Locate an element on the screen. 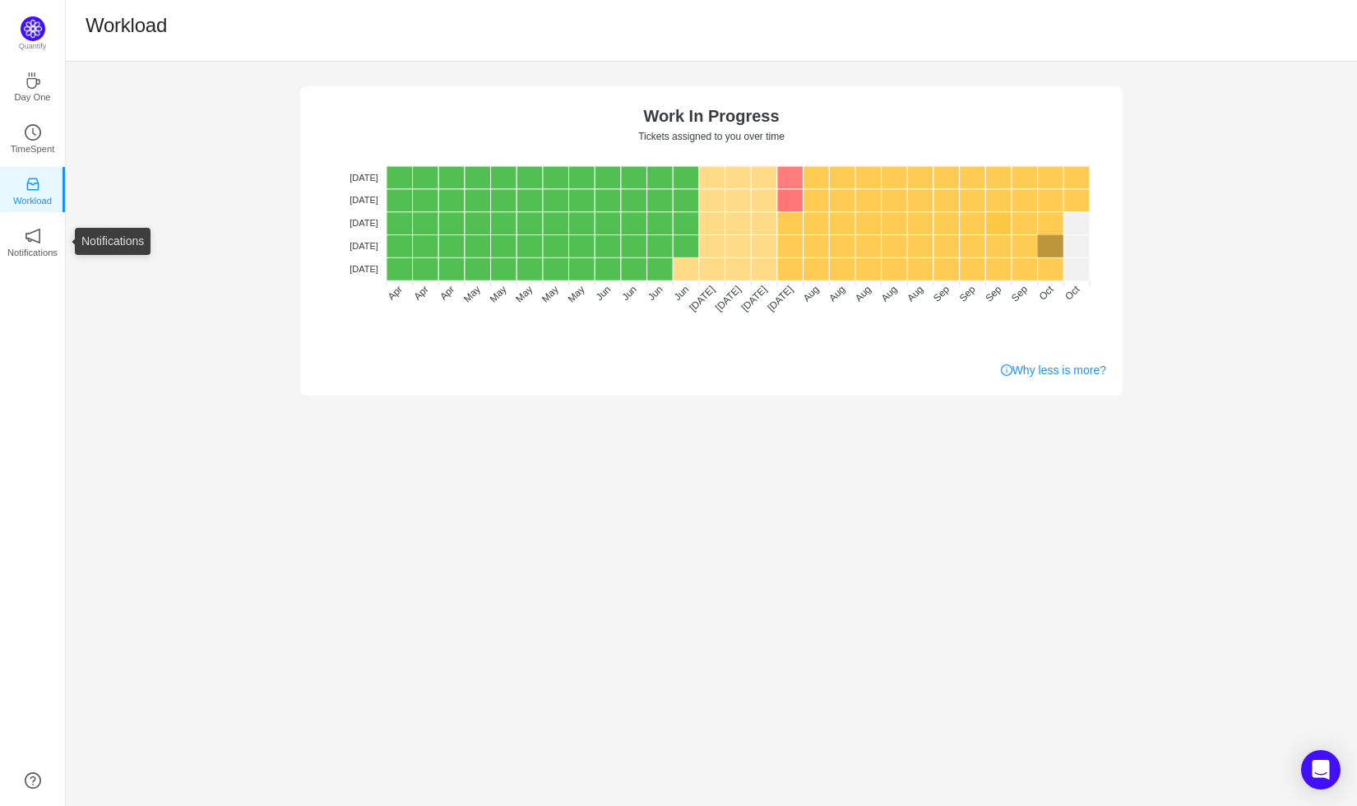 This screenshot has height=806, width=1357. text: Tickets assigned to you over time is located at coordinates (711, 136).